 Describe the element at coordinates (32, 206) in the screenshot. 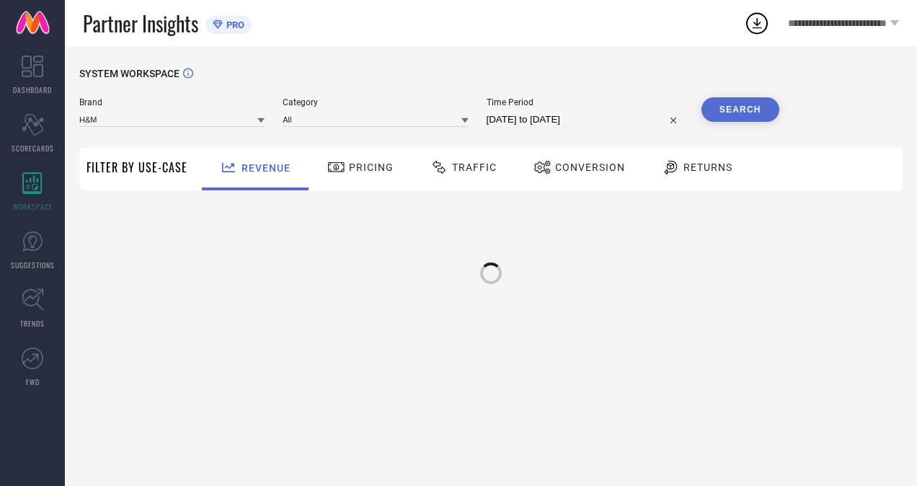

I see `span: WORKSPACE` at that location.